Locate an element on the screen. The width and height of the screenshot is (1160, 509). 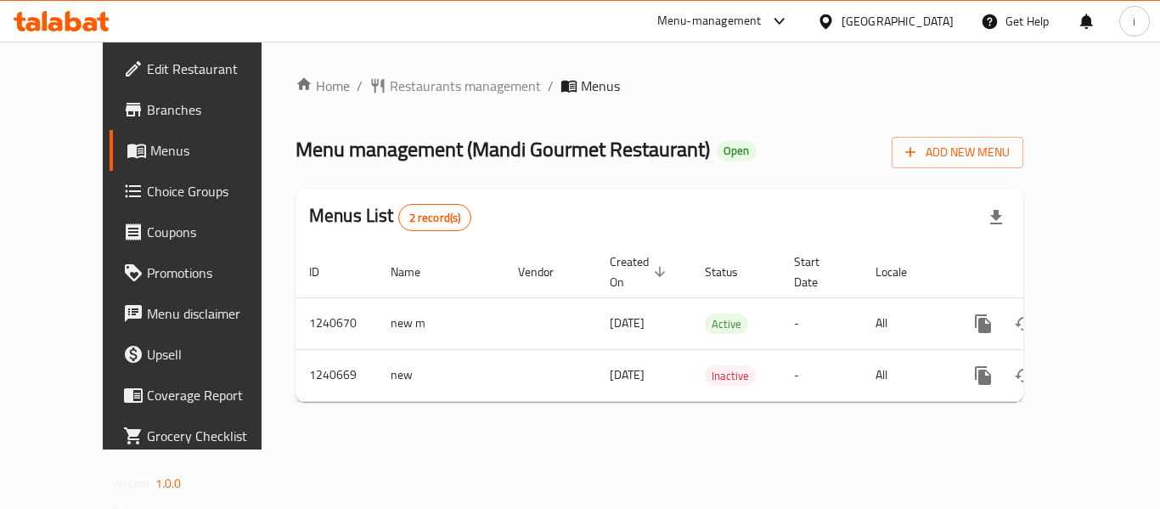
span: Restaurants management is located at coordinates (465, 86).